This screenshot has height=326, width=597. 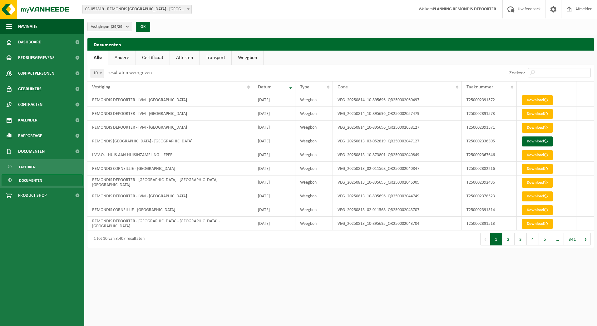 What do you see at coordinates (533, 239) in the screenshot?
I see `button: 4` at bounding box center [533, 239].